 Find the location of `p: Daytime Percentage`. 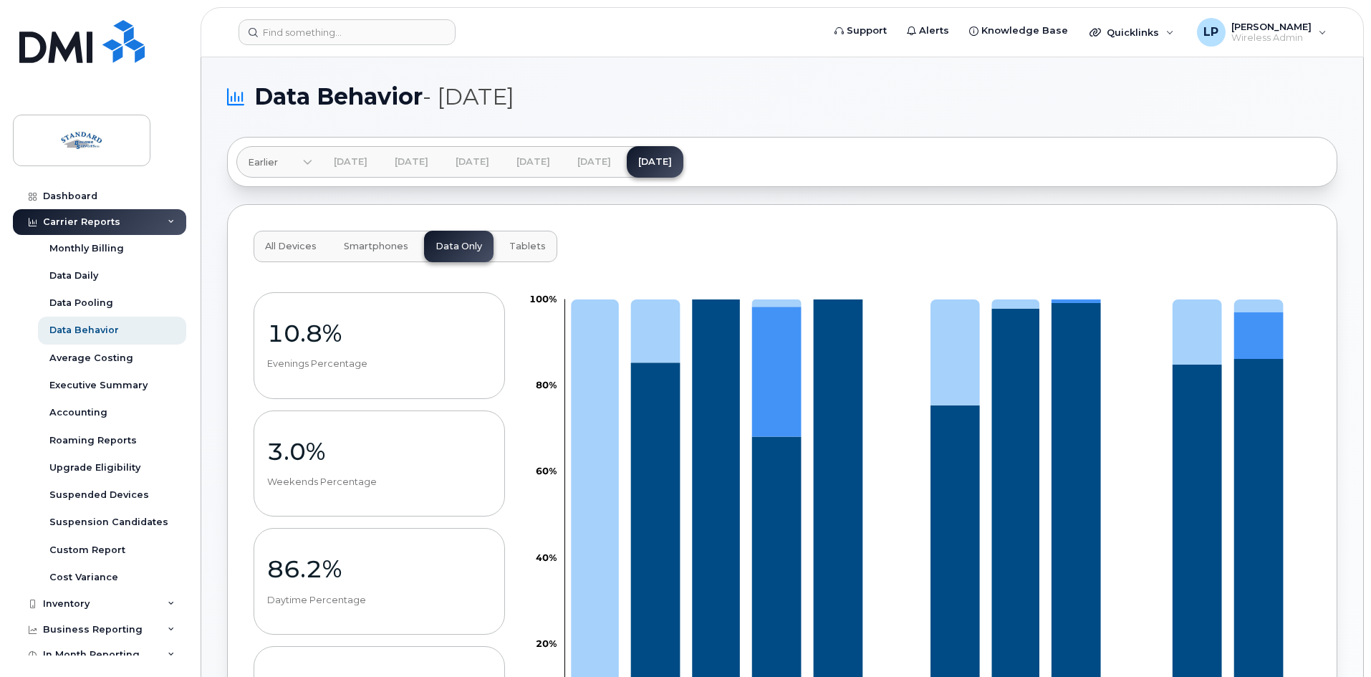

p: Daytime Percentage is located at coordinates (379, 600).